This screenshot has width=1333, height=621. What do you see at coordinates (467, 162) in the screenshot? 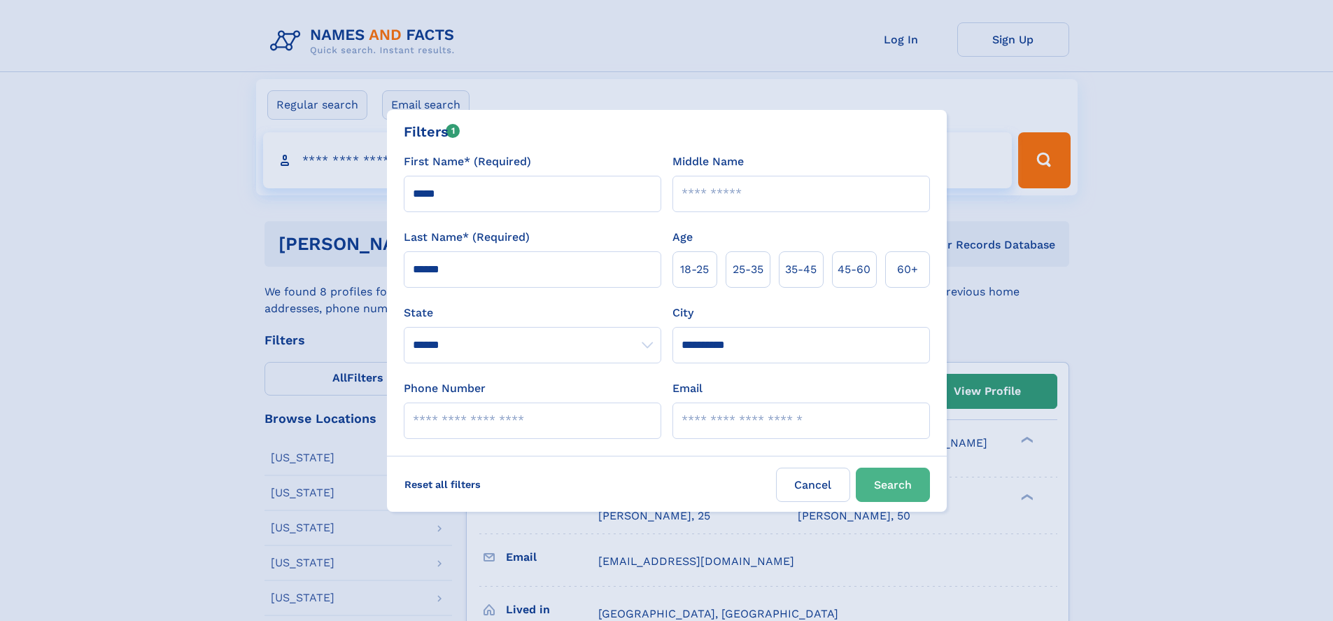
I see `label: First Name* (Required)` at bounding box center [467, 162].